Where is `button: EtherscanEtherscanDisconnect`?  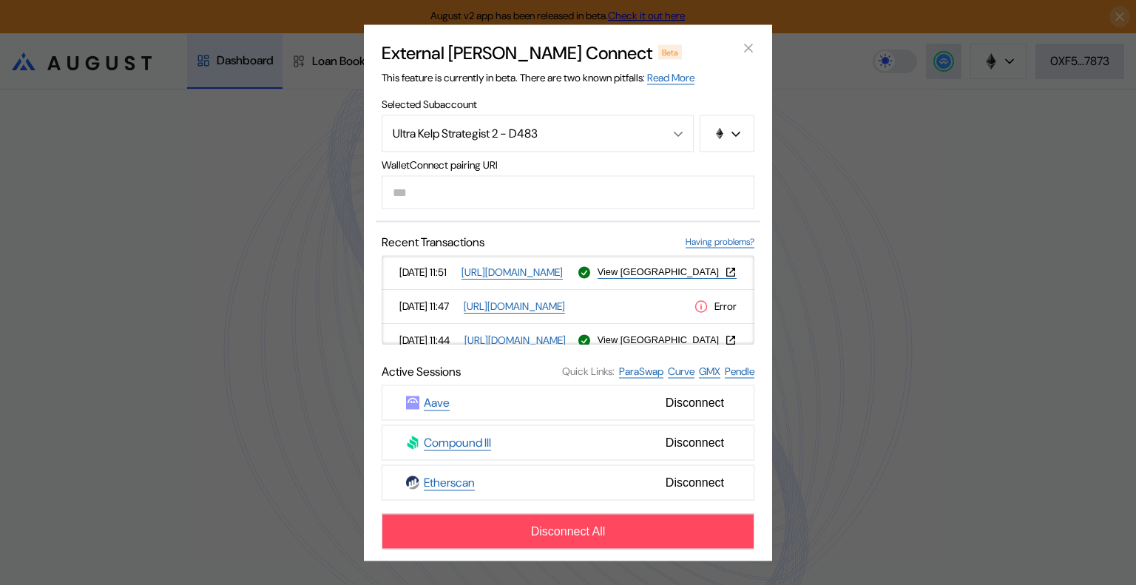 button: EtherscanEtherscanDisconnect is located at coordinates (568, 482).